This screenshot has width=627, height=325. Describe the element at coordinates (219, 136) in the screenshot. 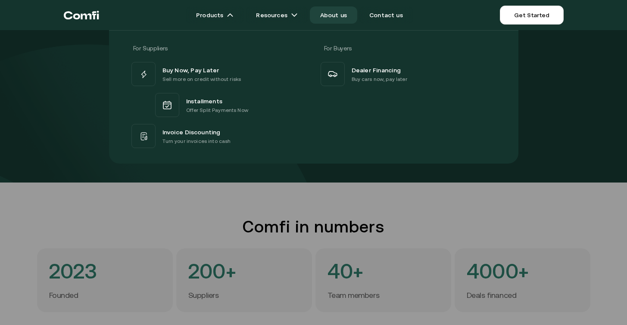

I see `a: Invoice DiscountingTurn your invoices into cash` at that location.